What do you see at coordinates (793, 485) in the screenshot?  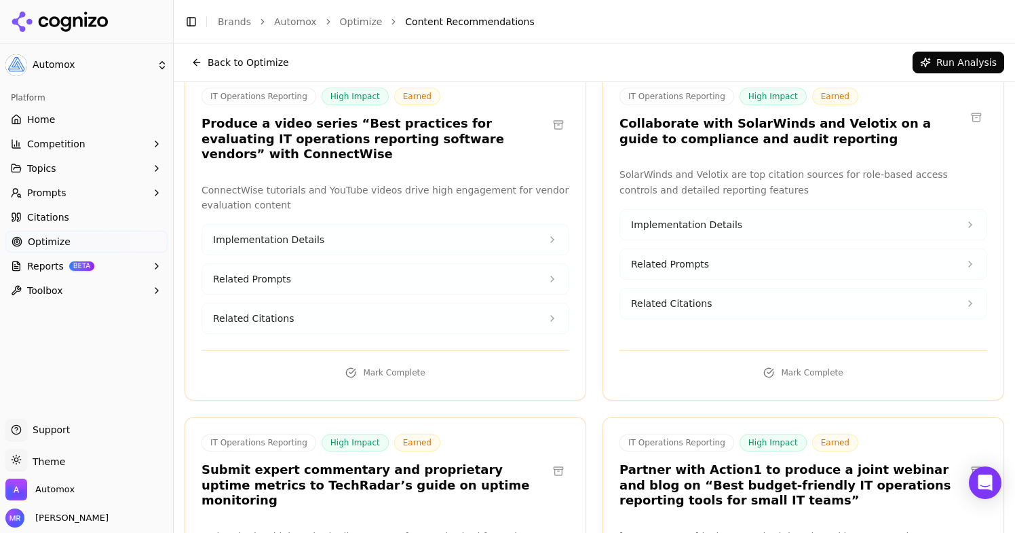 I see `h3: Partner with Action1 to produce a joint webinar and blog on “Best budget-friendly IT operations r...` at bounding box center [793, 485].